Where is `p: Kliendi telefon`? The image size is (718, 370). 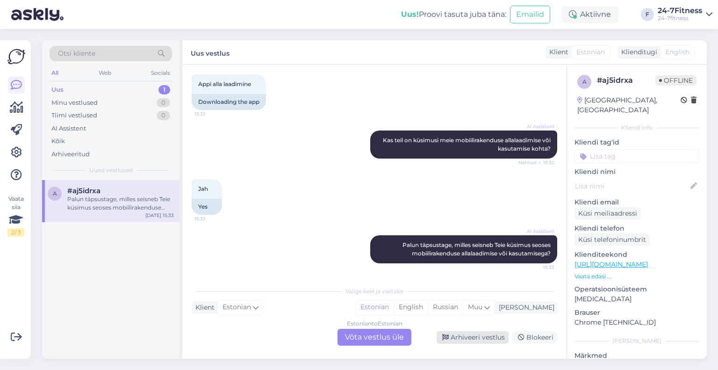
p: Kliendi telefon is located at coordinates (636, 228).